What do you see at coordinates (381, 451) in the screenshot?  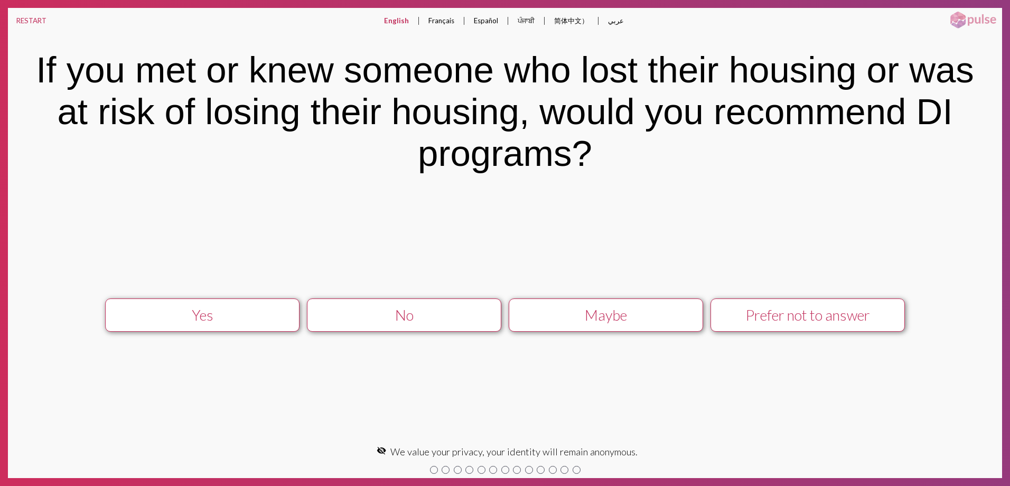 I see `mat-icon: visibility_off` at bounding box center [381, 451].